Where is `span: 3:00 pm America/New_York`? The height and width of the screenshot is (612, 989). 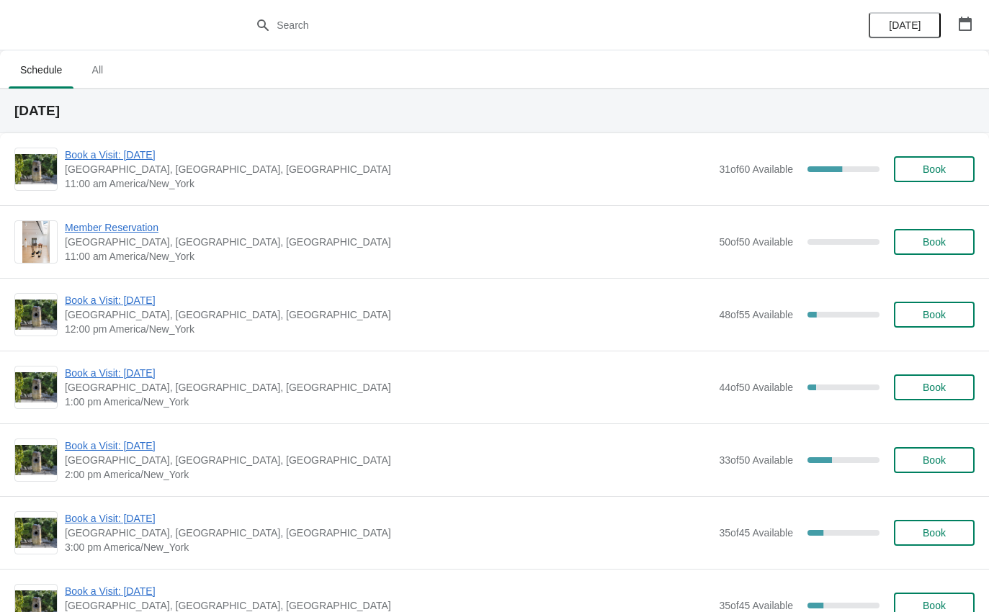
span: 3:00 pm America/New_York is located at coordinates (388, 547).